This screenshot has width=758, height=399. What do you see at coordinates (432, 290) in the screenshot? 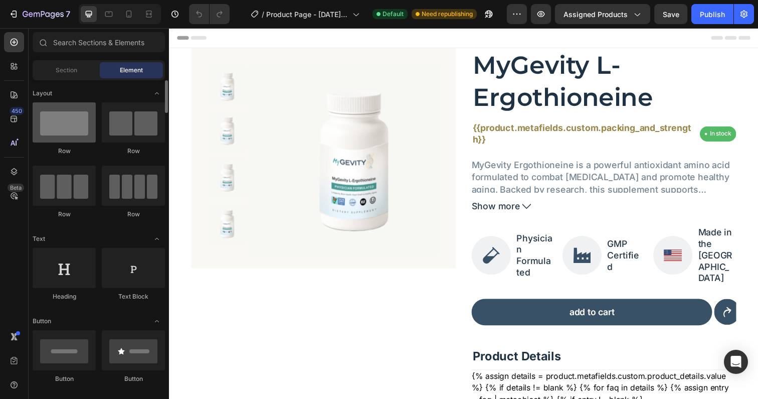
I see `button: add to cart` at bounding box center [432, 290].